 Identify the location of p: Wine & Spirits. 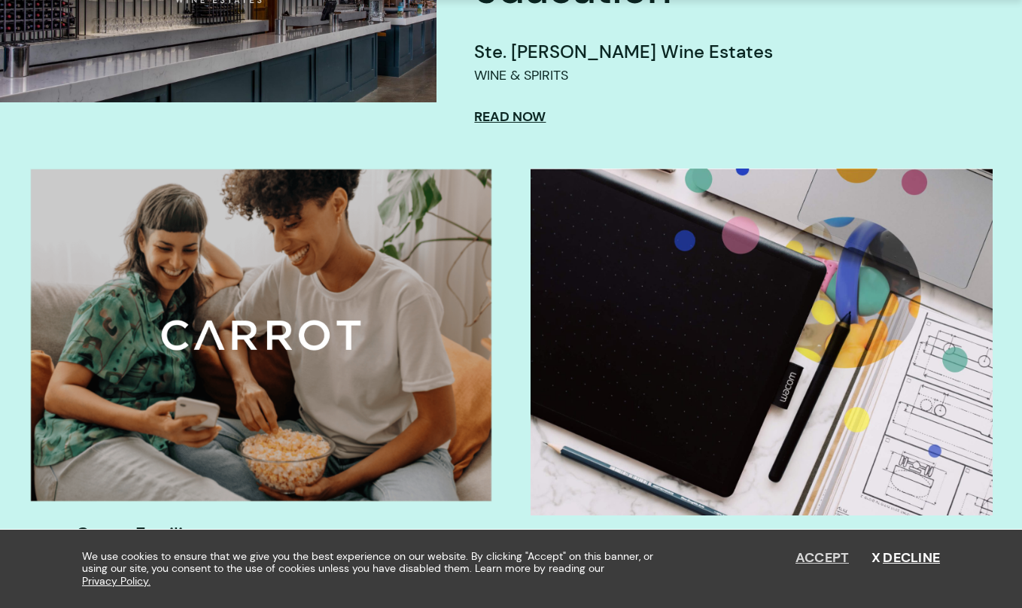
(521, 75).